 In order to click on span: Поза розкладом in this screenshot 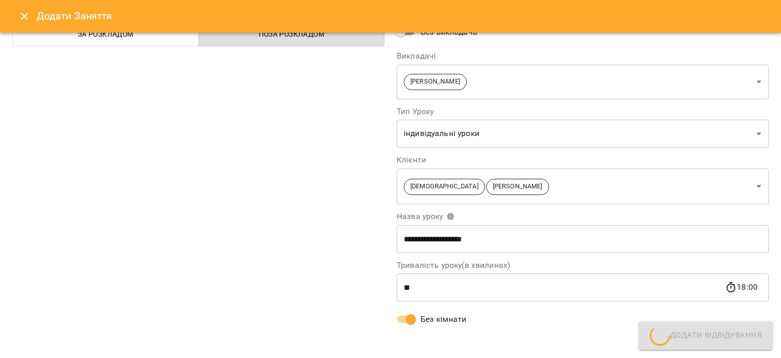, I will do `click(292, 34)`.